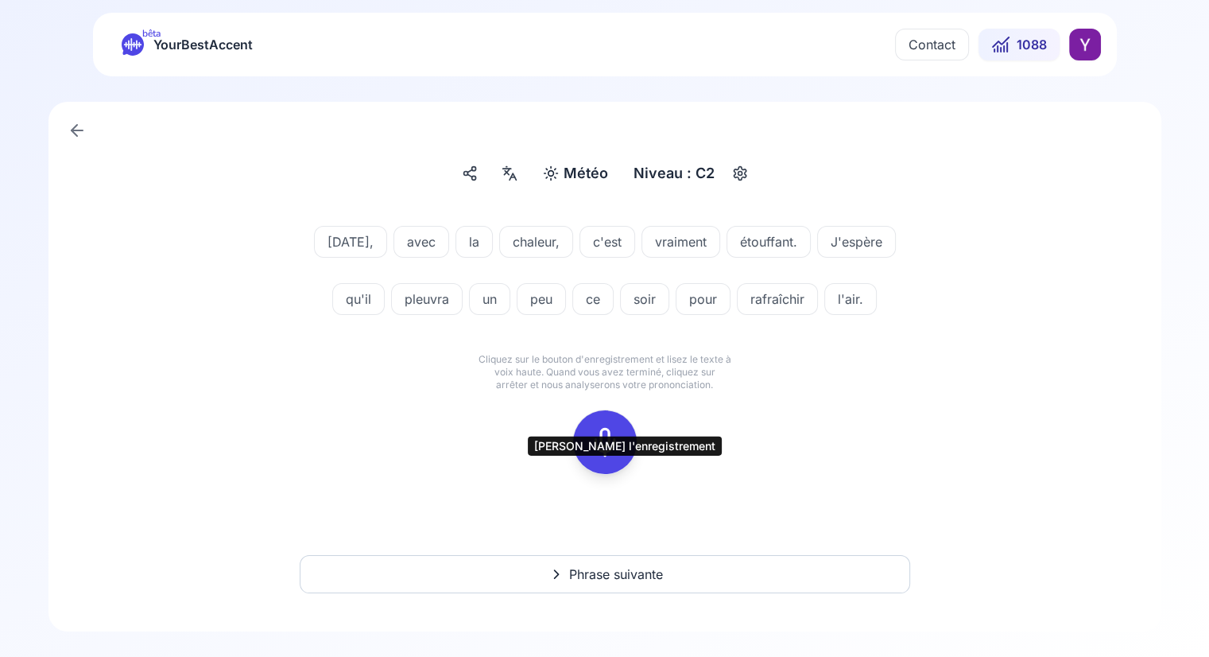  Describe the element at coordinates (490, 299) in the screenshot. I see `span: un` at that location.